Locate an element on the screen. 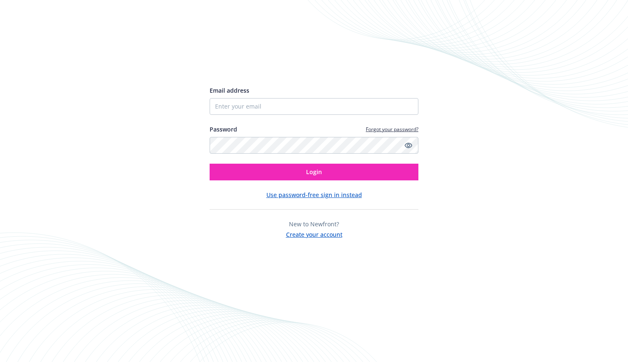  a: Forgot your password? is located at coordinates (392, 129).